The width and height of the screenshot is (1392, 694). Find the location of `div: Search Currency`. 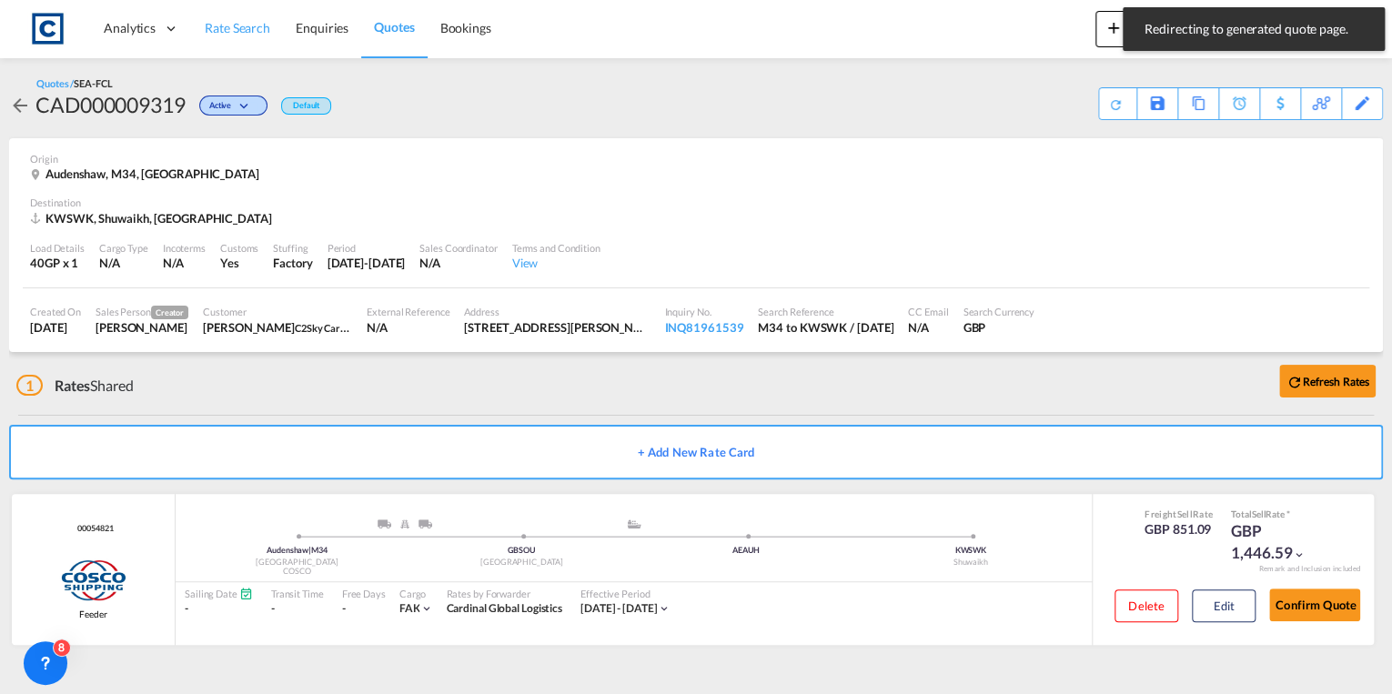

div: Search Currency is located at coordinates (998, 311).